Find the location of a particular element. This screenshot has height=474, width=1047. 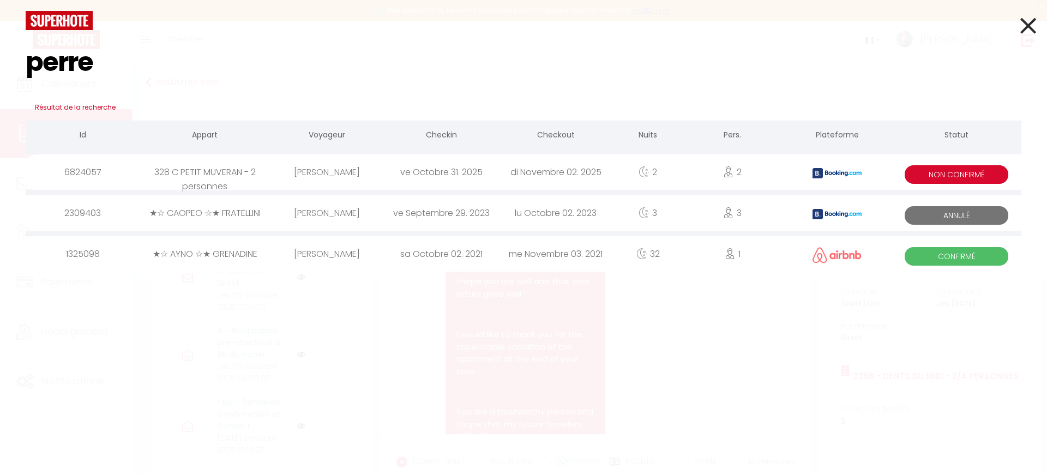

div: ve Octobre 31. 2025 is located at coordinates (441, 172).